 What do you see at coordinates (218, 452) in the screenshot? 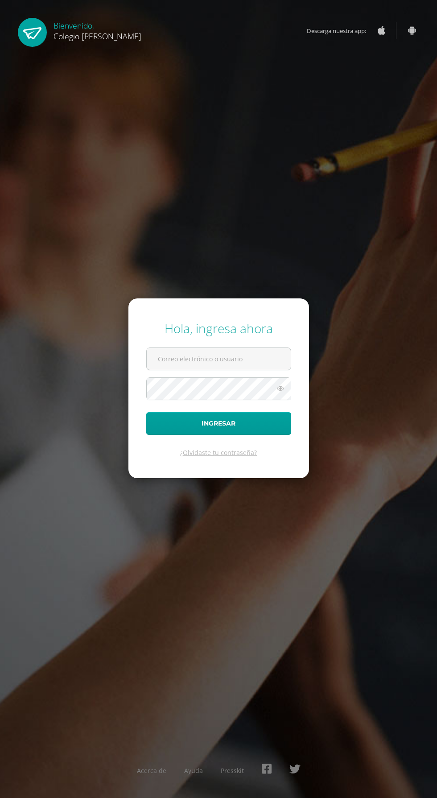
I see `a: ¿Olvidaste tu contraseña?` at bounding box center [218, 452].